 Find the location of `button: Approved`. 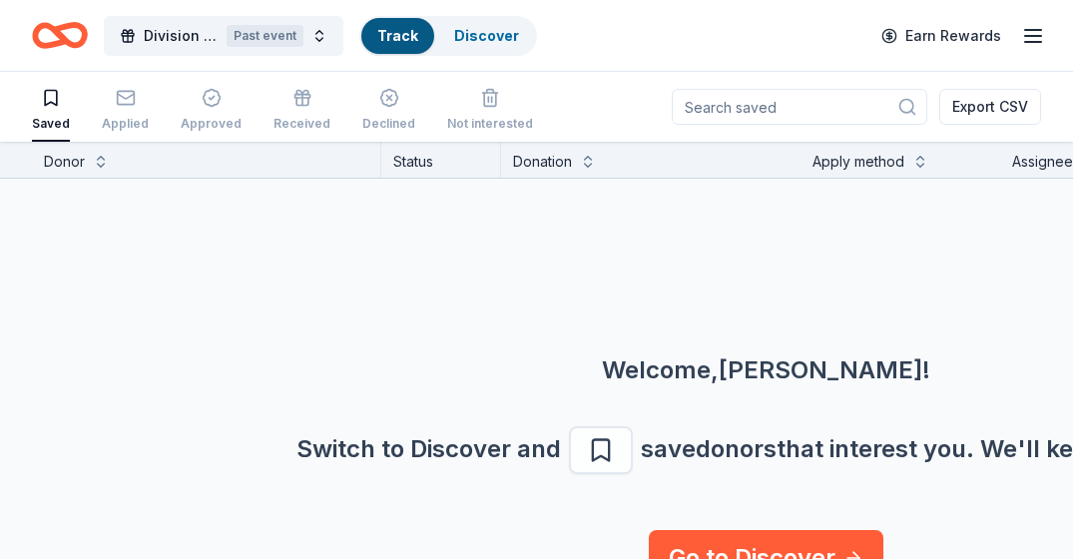

button: Approved is located at coordinates (211, 111).